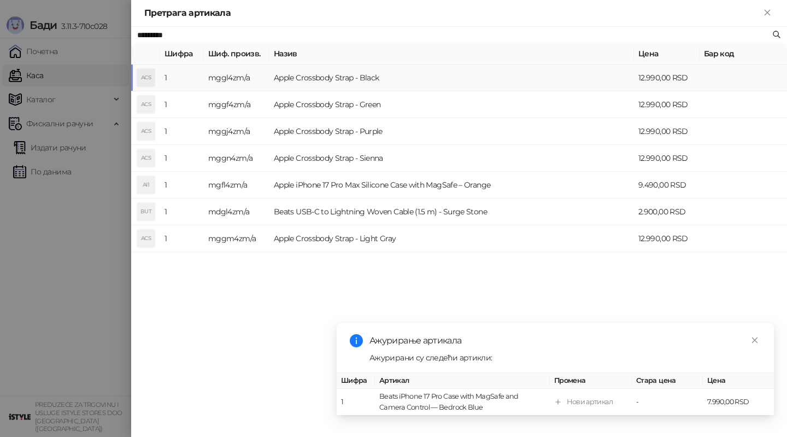 This screenshot has width=787, height=437. I want to click on th: Бар код, so click(743, 54).